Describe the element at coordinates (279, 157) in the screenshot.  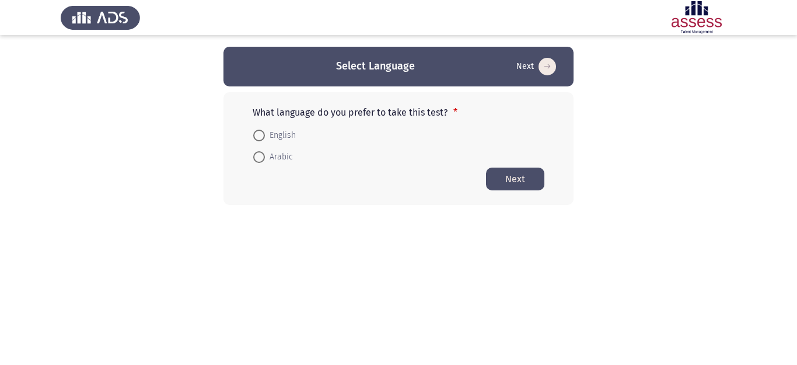
I see `span: Arabic` at that location.